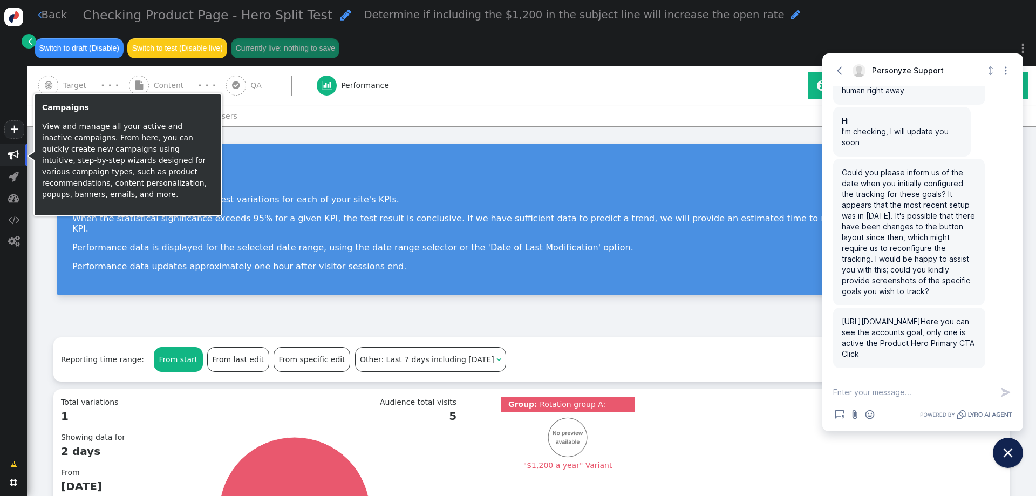 This screenshot has height=496, width=1036. What do you see at coordinates (523, 404) in the screenshot?
I see `b: Group:` at bounding box center [523, 404].